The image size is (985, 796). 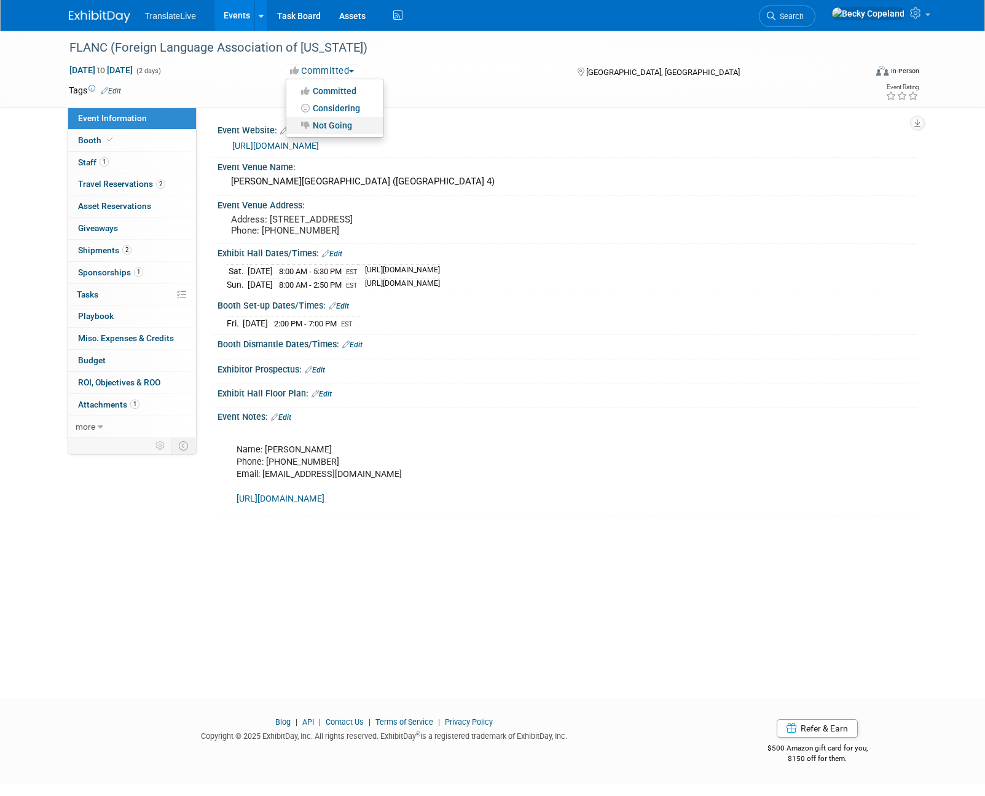 I want to click on img: Format-Inperson.png, so click(x=883, y=71).